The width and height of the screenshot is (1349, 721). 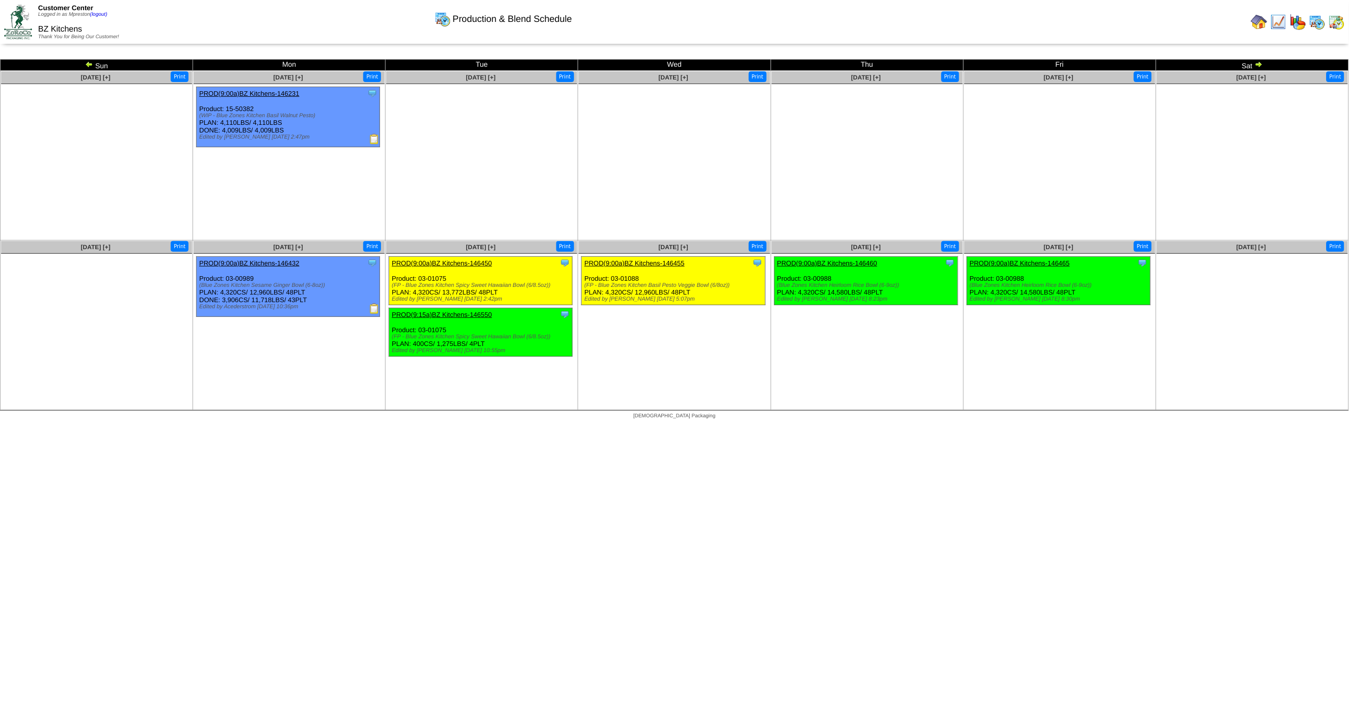 What do you see at coordinates (634, 263) in the screenshot?
I see `a: PROD(9:00a)BZ Kitchens-146455` at bounding box center [634, 263].